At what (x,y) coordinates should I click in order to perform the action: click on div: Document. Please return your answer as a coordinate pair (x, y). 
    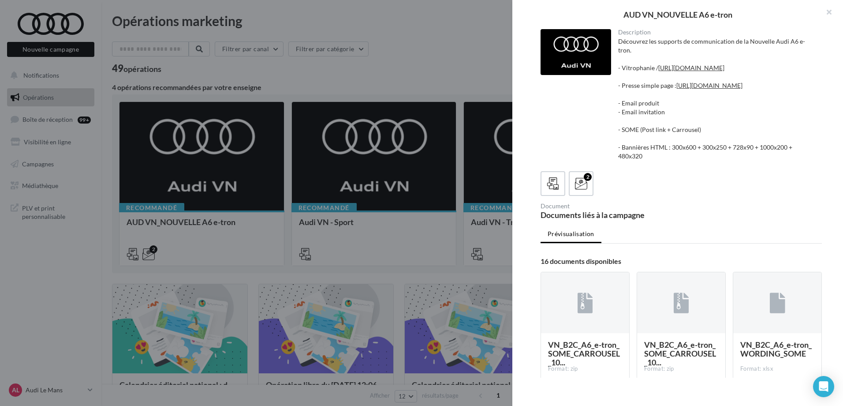
    Looking at the image, I should click on (609, 206).